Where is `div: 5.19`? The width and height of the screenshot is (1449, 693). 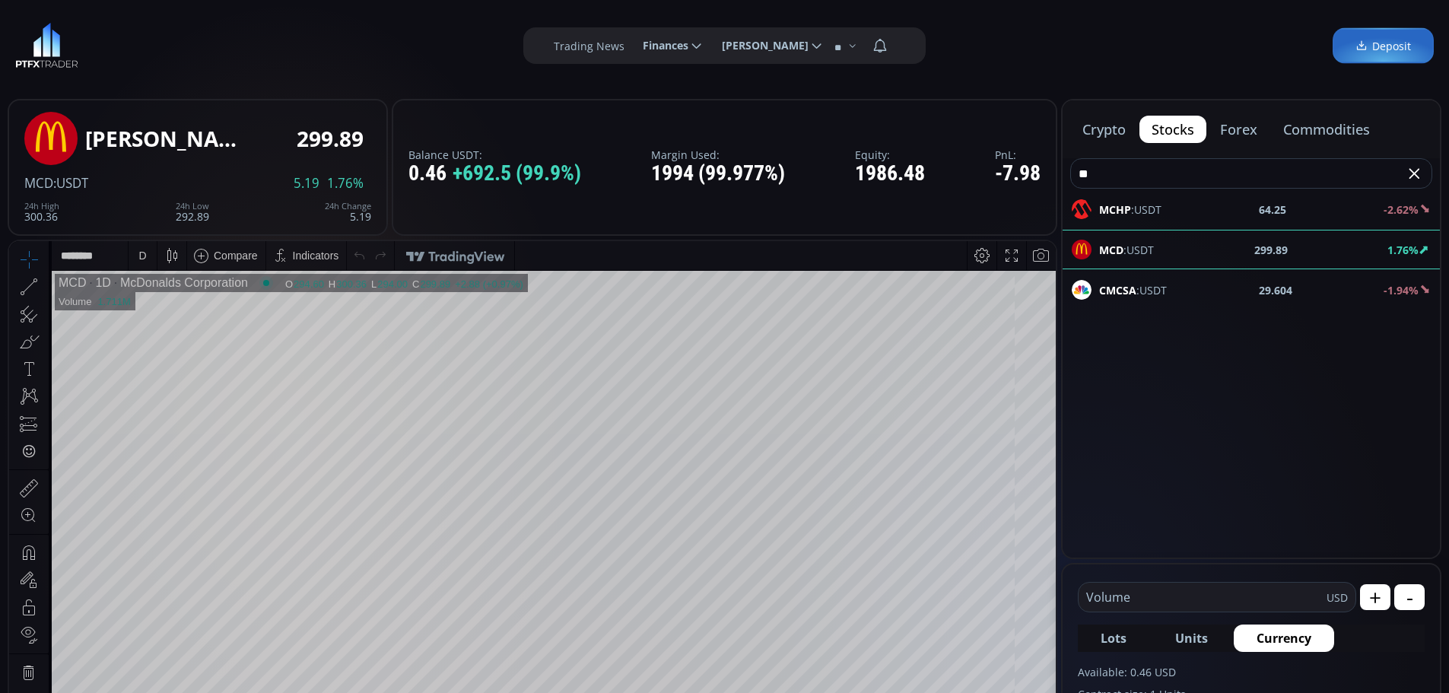 div: 5.19 is located at coordinates (348, 211).